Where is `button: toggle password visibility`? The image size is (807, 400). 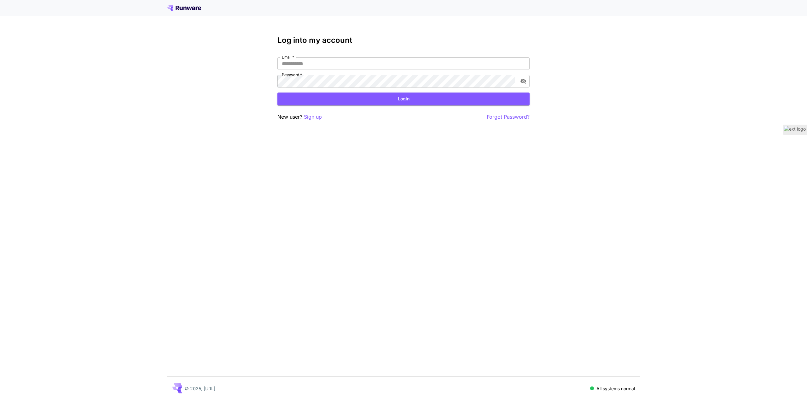
button: toggle password visibility is located at coordinates (523, 81).